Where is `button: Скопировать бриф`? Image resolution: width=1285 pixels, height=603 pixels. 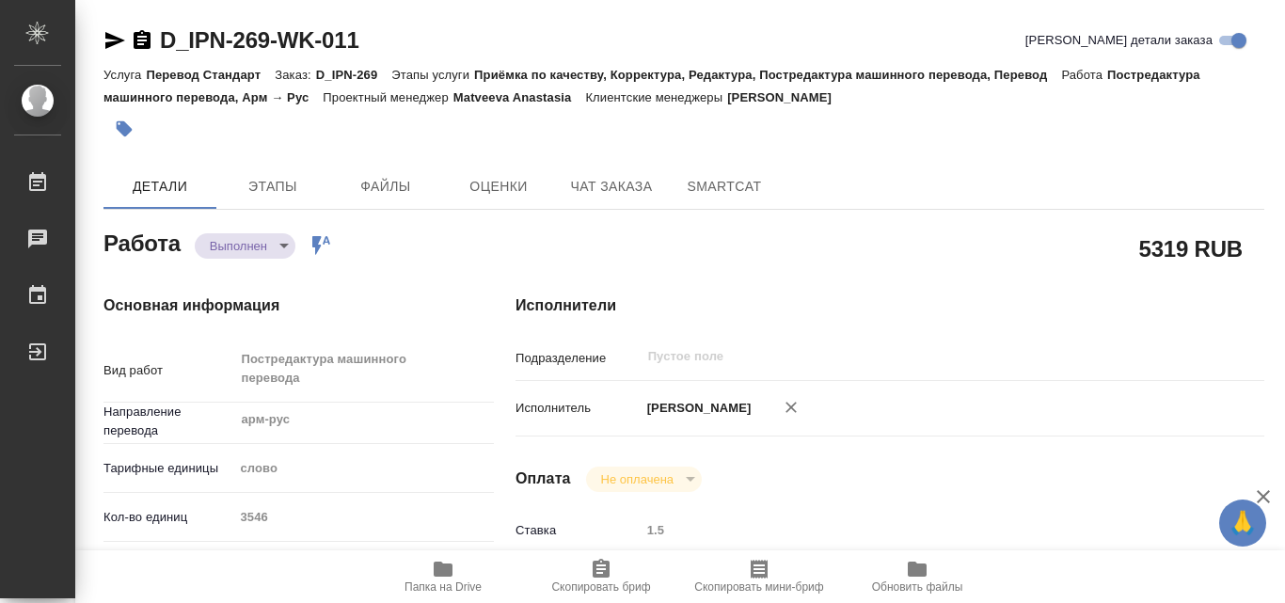
button: Скопировать бриф is located at coordinates (601, 577).